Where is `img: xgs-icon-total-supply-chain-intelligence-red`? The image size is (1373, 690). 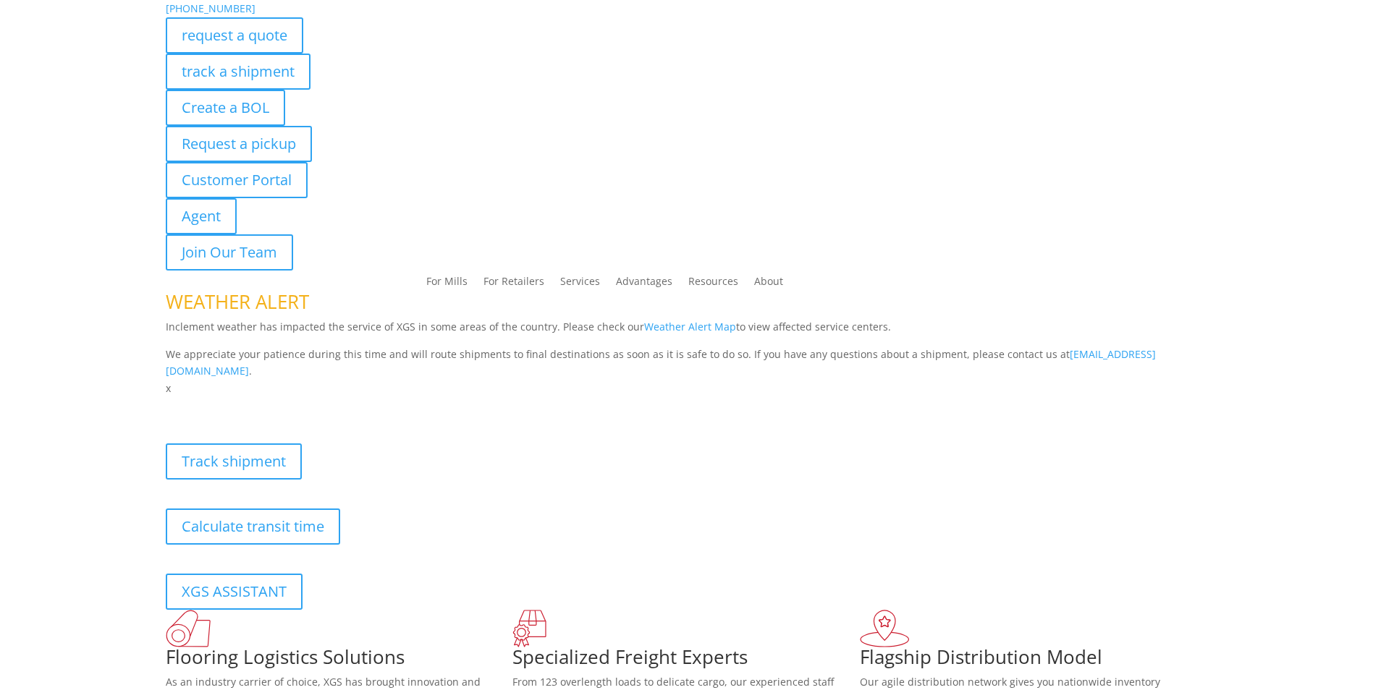 img: xgs-icon-total-supply-chain-intelligence-red is located at coordinates (188, 629).